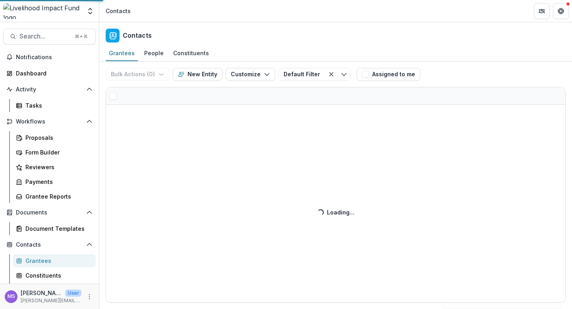 The image size is (572, 309). Describe the element at coordinates (49, 245) in the screenshot. I see `button: Open Contacts` at that location.